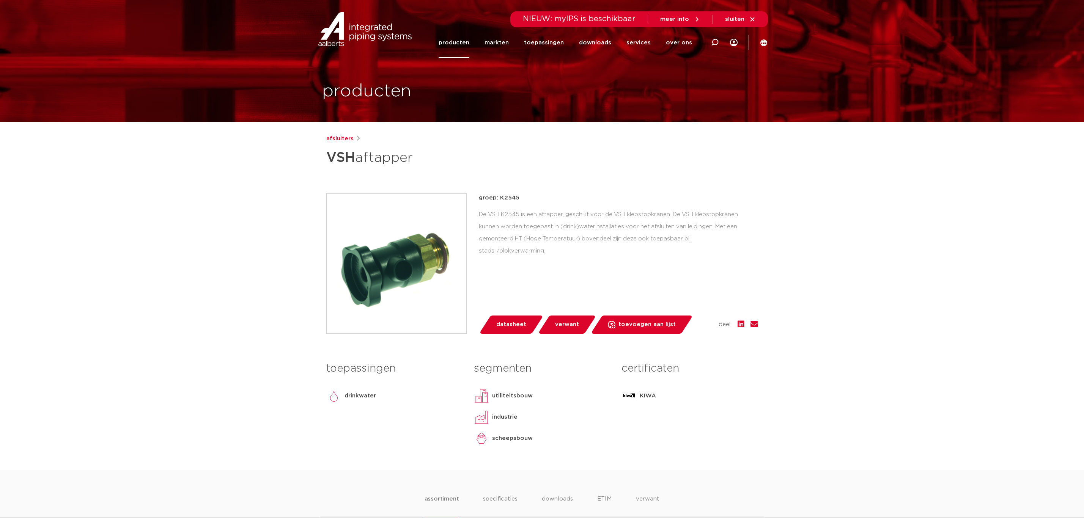 Image resolution: width=1084 pixels, height=518 pixels. Describe the element at coordinates (618, 232) in the screenshot. I see `div: De VSH K2545 is een aftapper, geschikt voor de VSH klepstopkranen. De VSH klepstopkranen kunnen w...` at that location.